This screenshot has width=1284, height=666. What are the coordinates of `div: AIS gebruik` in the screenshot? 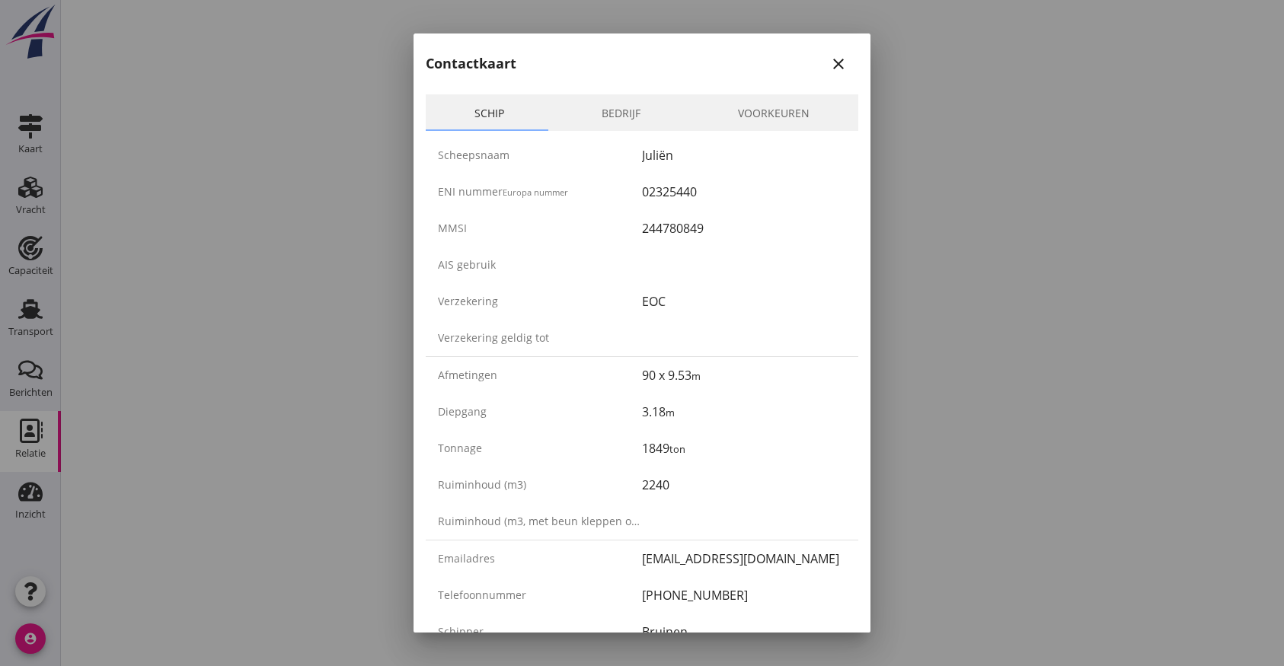 It's located at (540, 264).